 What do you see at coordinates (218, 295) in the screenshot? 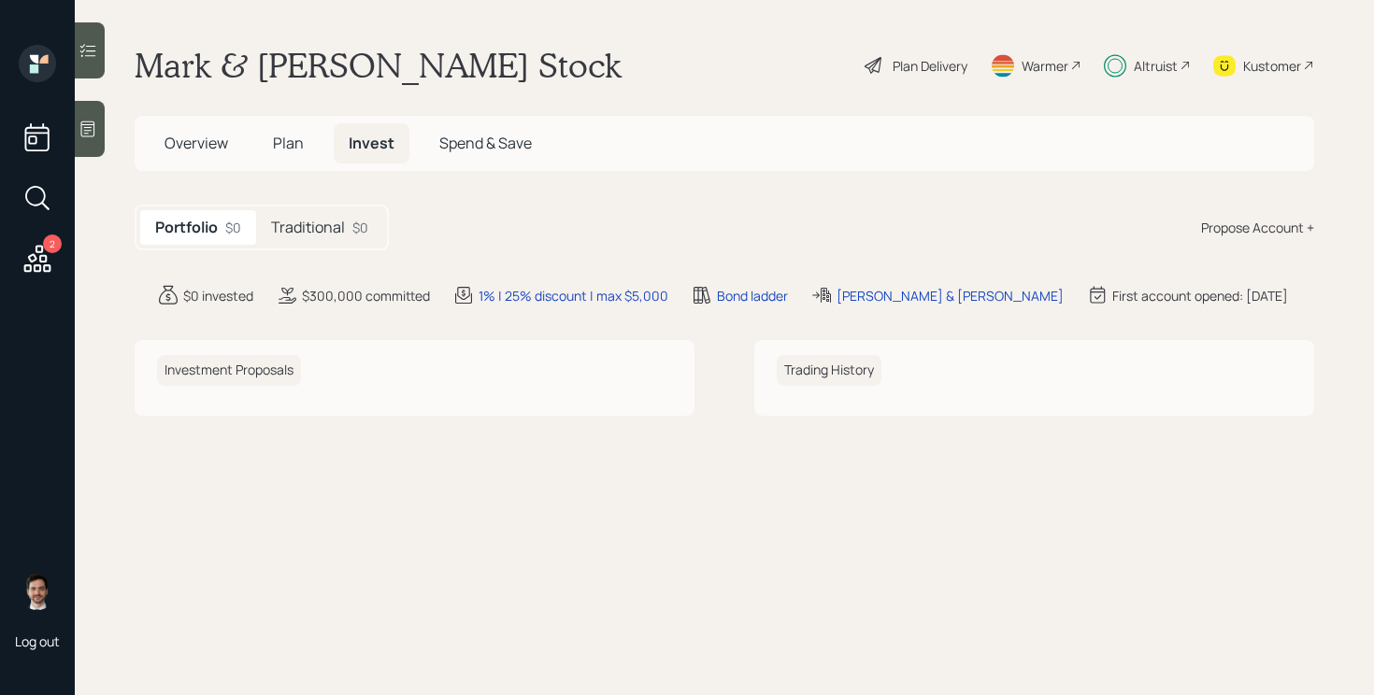
I see `div: $0 invested` at bounding box center [218, 295].